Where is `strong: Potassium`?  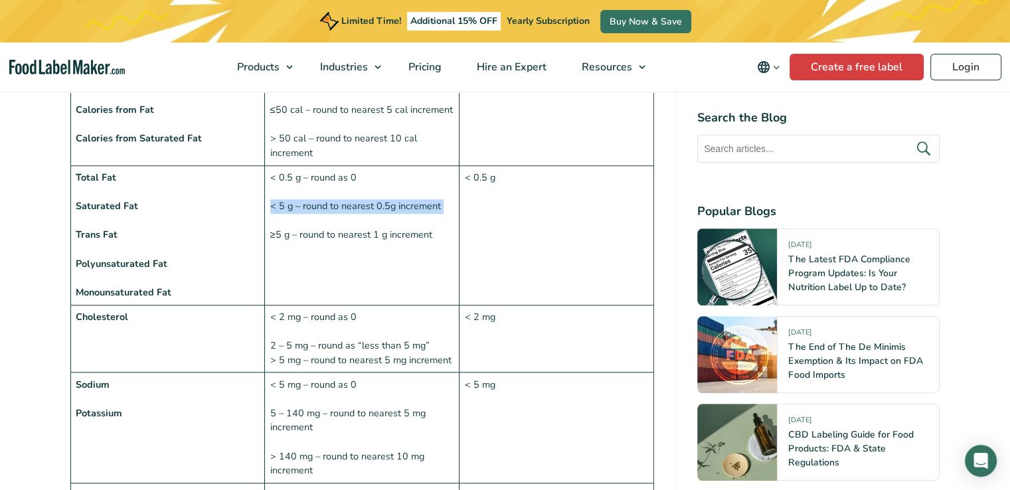 strong: Potassium is located at coordinates (99, 413).